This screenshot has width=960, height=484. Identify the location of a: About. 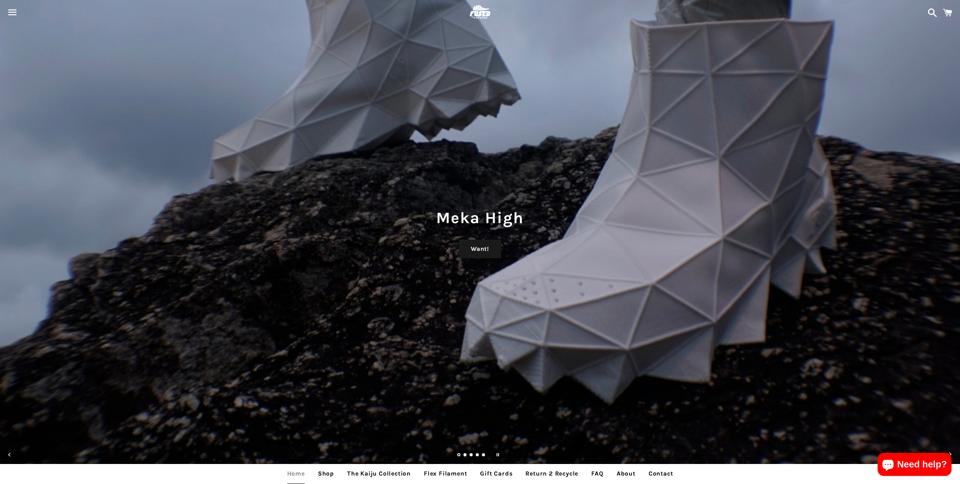
(626, 474).